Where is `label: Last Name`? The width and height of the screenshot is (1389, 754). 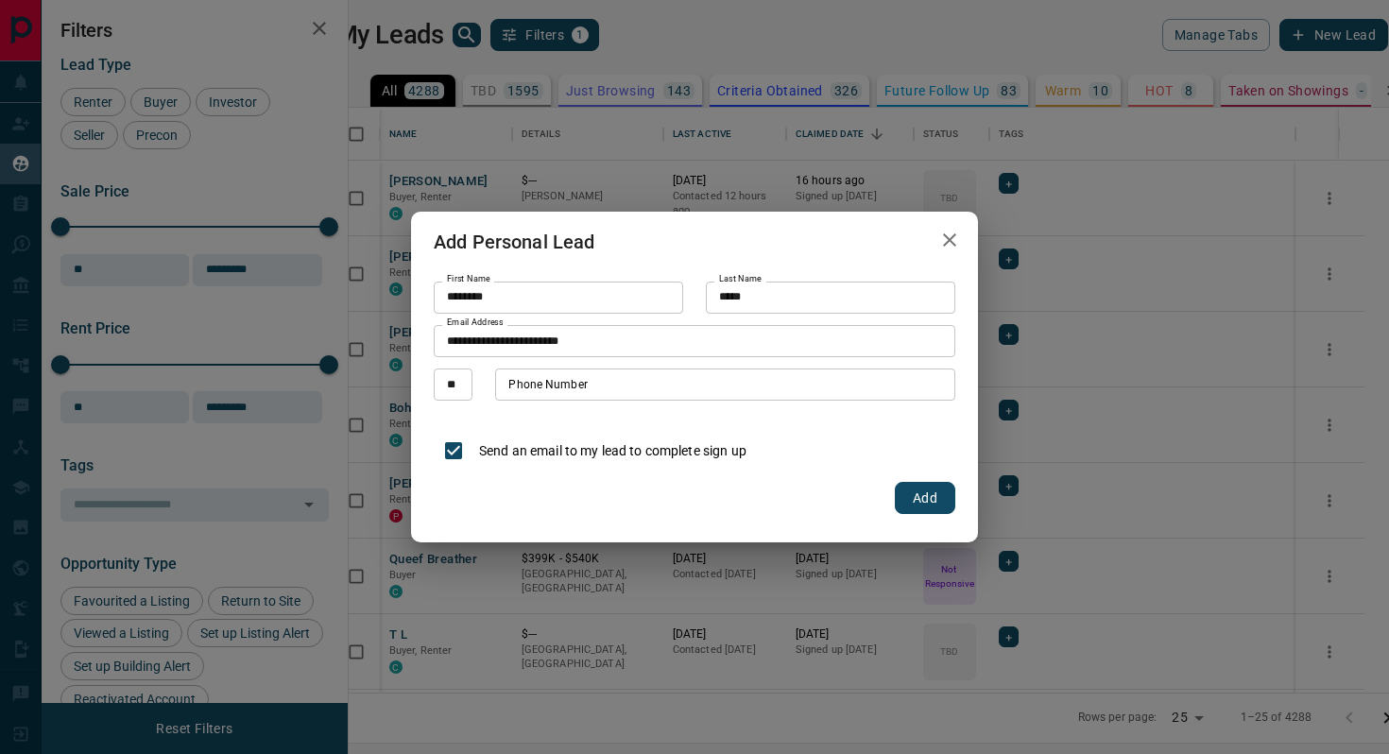 label: Last Name is located at coordinates (740, 279).